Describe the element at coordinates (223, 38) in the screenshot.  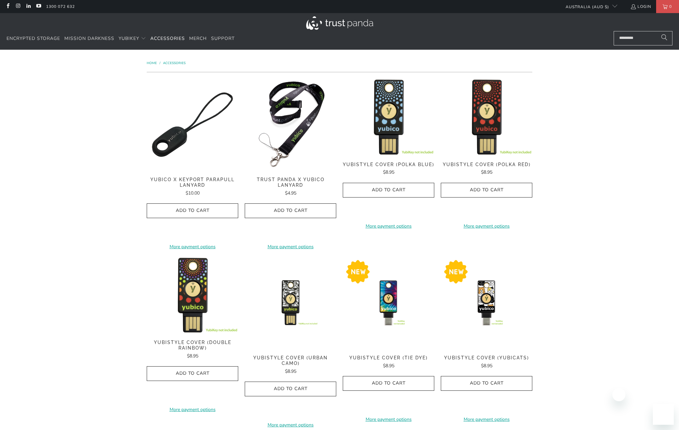
I see `span: Support` at that location.